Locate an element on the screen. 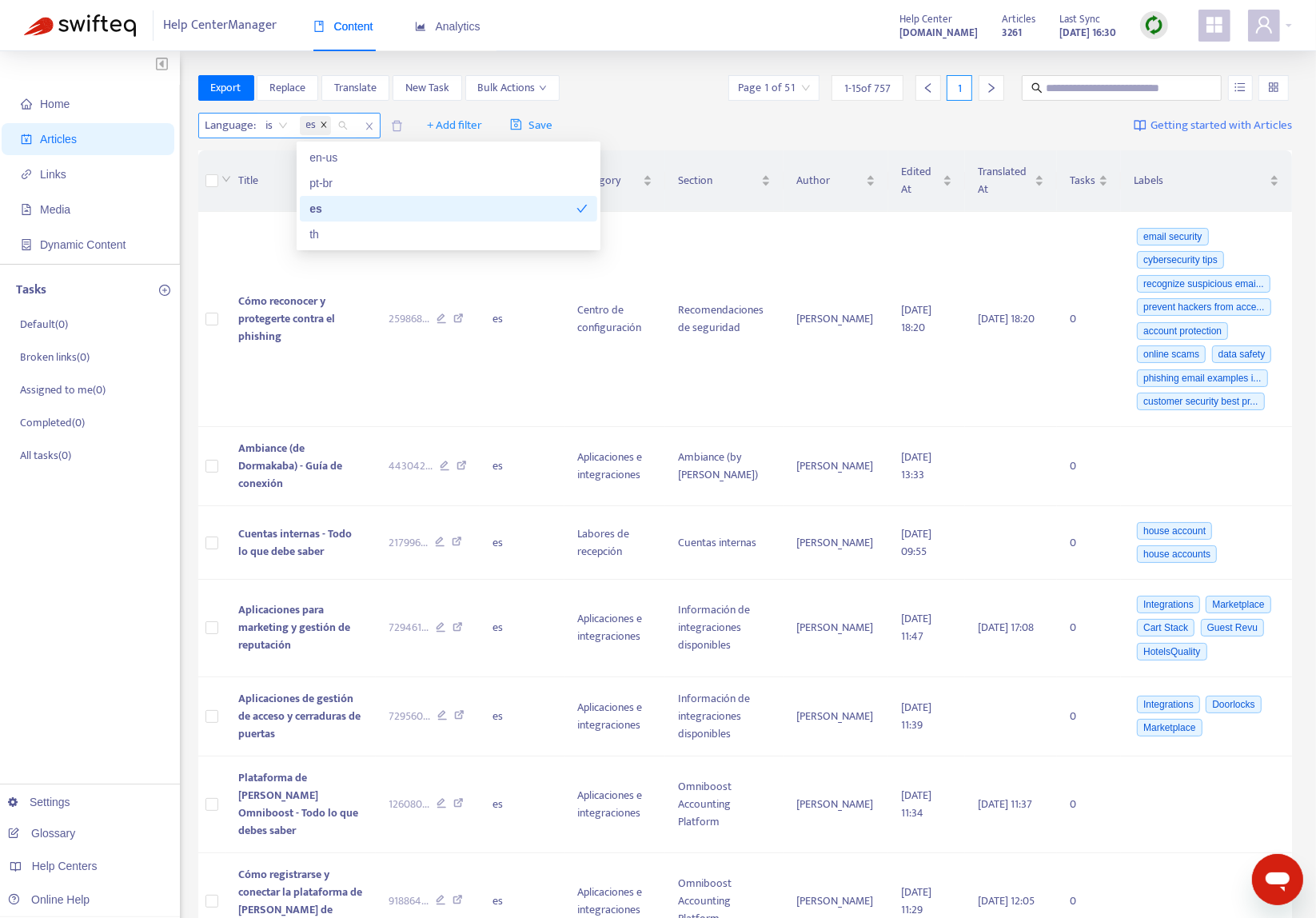 This screenshot has width=1316, height=918. span: save is located at coordinates (516, 124).